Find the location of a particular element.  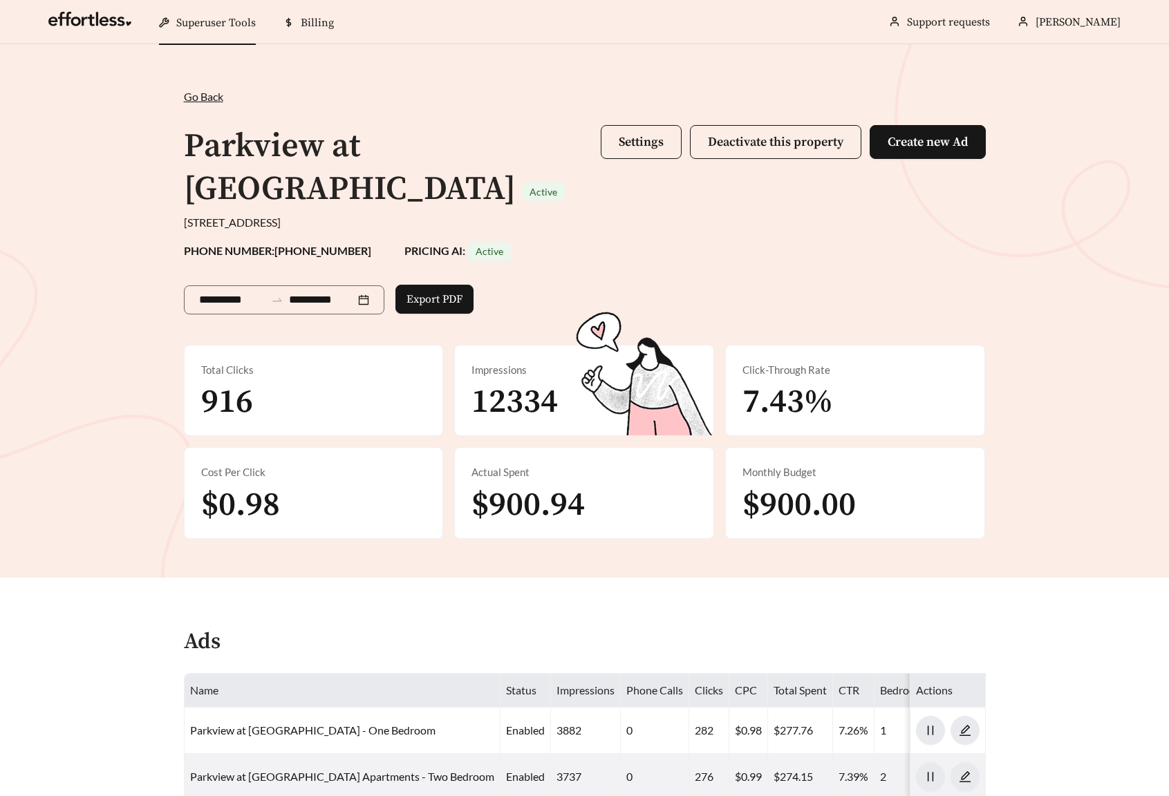

span: $900.00 is located at coordinates (799, 505).